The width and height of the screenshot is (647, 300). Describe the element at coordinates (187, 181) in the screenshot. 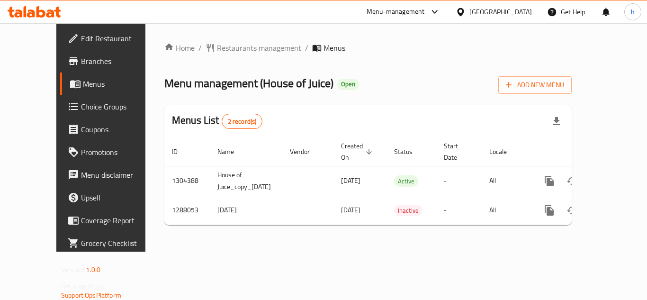

I see `td: 1304388` at that location.